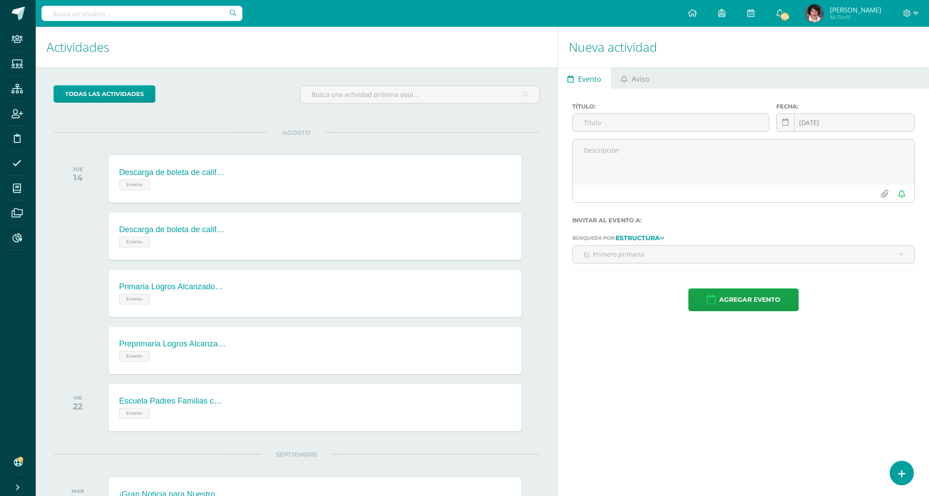 The width and height of the screenshot is (929, 496). What do you see at coordinates (743, 299) in the screenshot?
I see `button: Agregar evento` at bounding box center [743, 299].